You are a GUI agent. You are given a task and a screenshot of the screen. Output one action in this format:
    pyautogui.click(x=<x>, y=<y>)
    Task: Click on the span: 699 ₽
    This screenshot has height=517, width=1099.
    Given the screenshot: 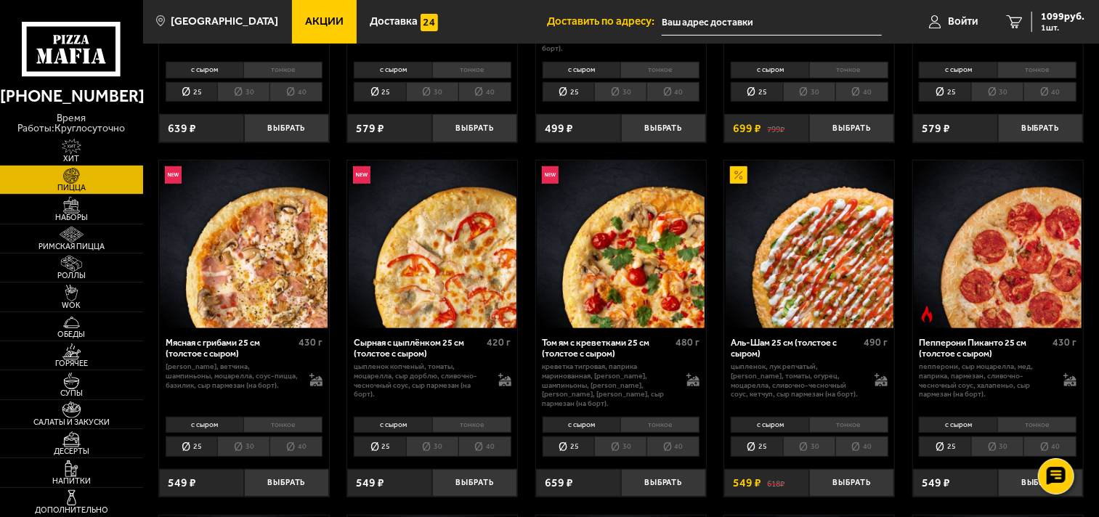 What is the action you would take?
    pyautogui.click(x=747, y=129)
    